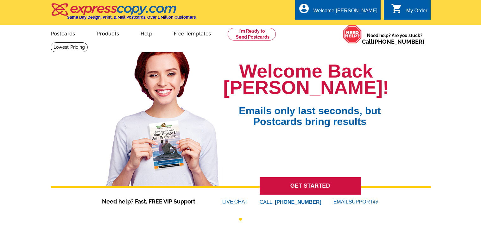  I want to click on font: LIVE, so click(228, 202).